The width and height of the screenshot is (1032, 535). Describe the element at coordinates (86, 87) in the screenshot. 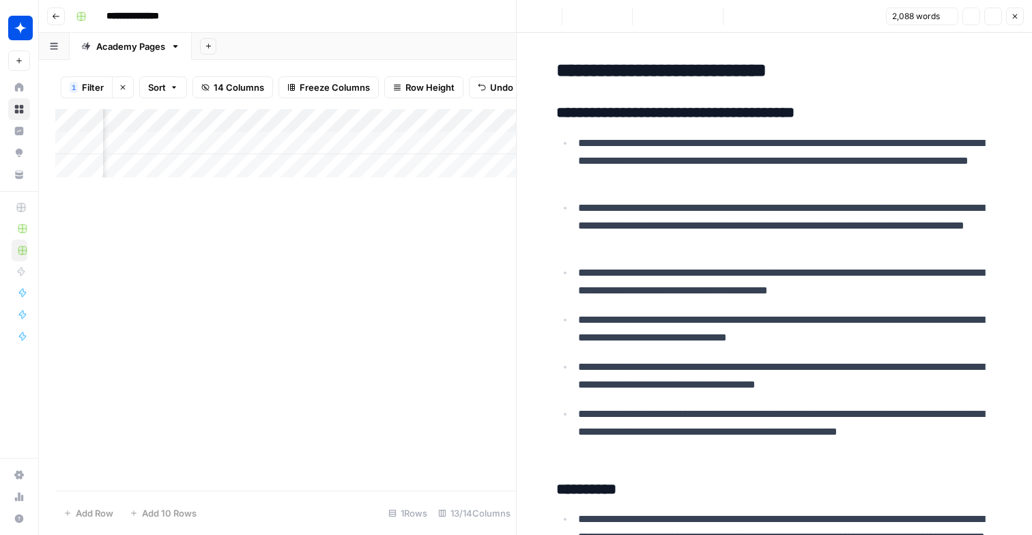

I see `button: 1Filter` at that location.